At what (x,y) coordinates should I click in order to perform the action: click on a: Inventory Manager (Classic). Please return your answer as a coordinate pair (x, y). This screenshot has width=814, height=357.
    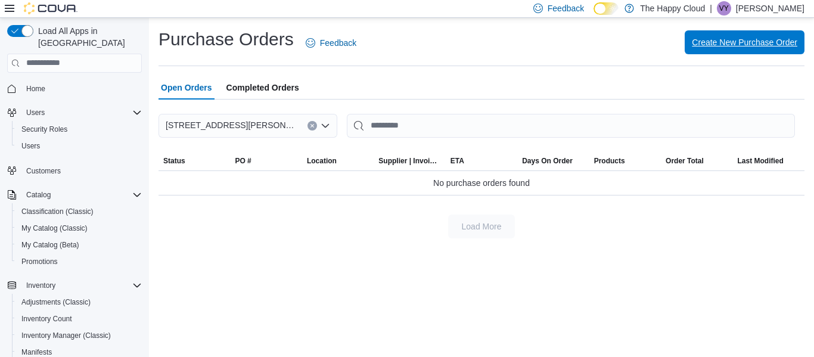
    Looking at the image, I should click on (66, 335).